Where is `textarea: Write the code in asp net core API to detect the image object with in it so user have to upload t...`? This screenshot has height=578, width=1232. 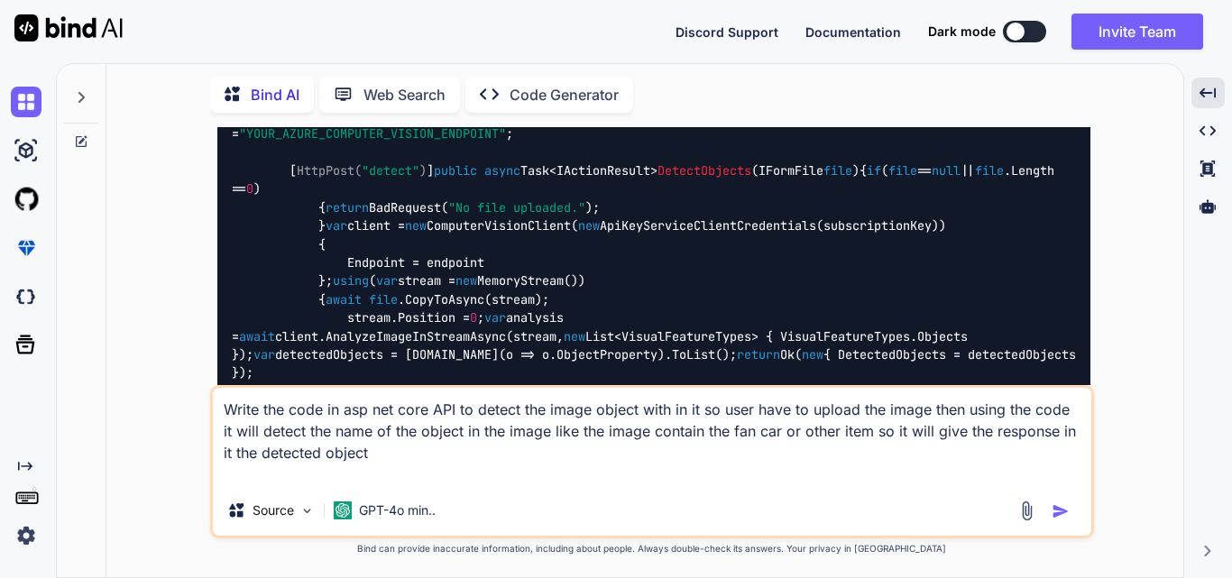 textarea: Write the code in asp net core API to detect the image object with in it so user have to upload t... is located at coordinates (652, 437).